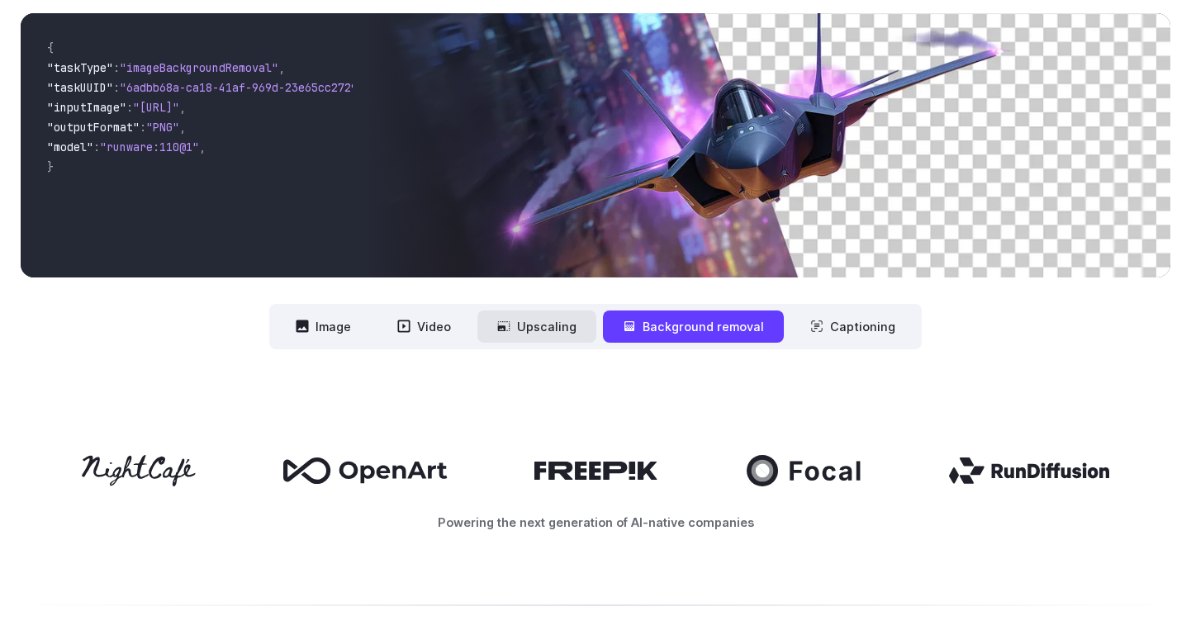  What do you see at coordinates (70, 147) in the screenshot?
I see `span: "model"` at bounding box center [70, 147].